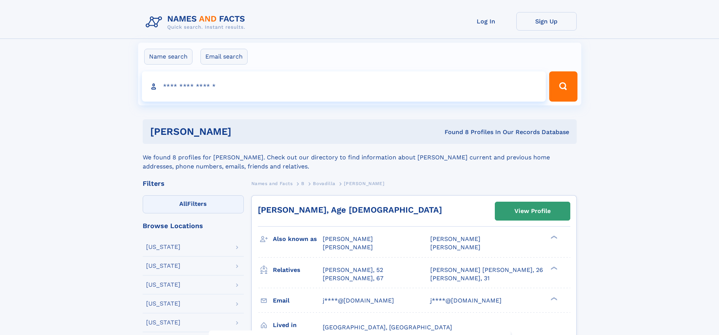 The width and height of the screenshot is (719, 335). Describe the element at coordinates (563, 86) in the screenshot. I see `button: Search Button` at that location.